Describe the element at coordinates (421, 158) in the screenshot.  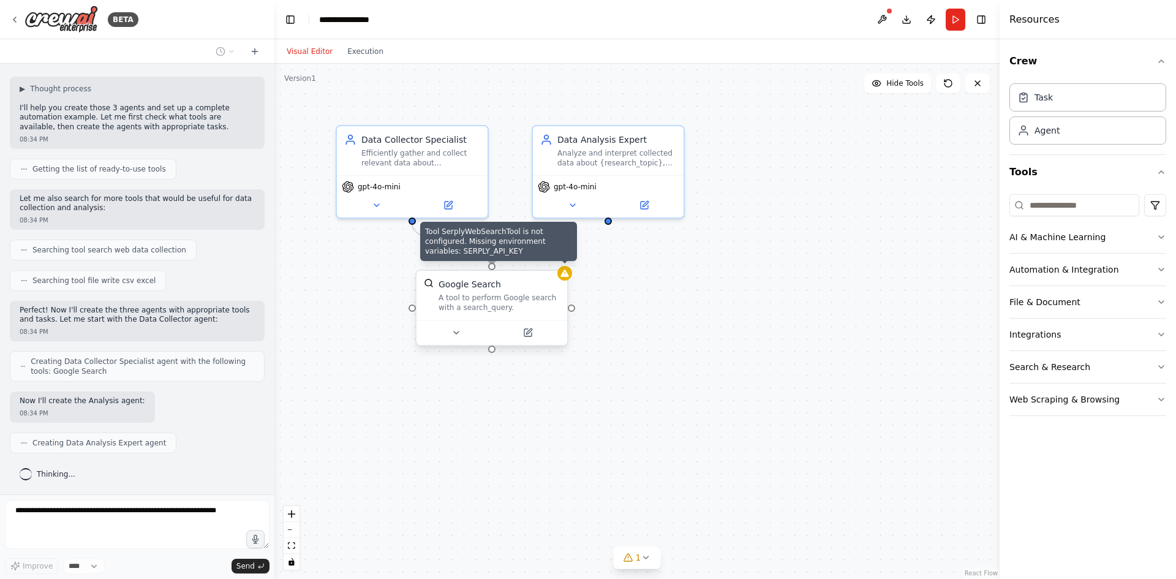
I see `div: Efficiently gather and collect relevant data about {research_topic} from various online sources, ...` at that location.